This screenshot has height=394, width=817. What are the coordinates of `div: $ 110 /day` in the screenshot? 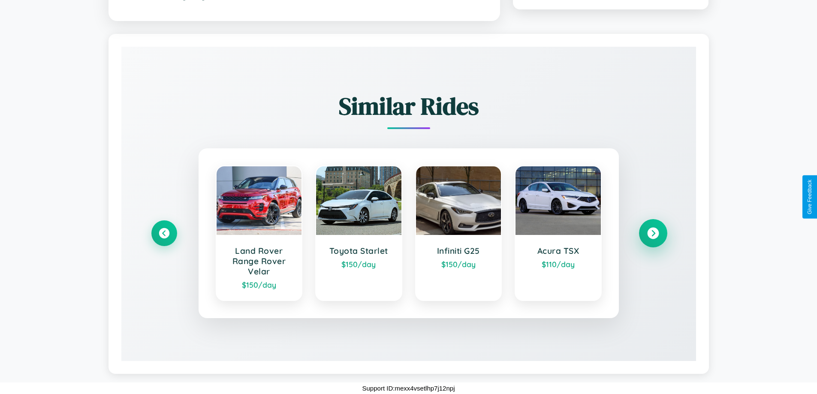 It's located at (558, 264).